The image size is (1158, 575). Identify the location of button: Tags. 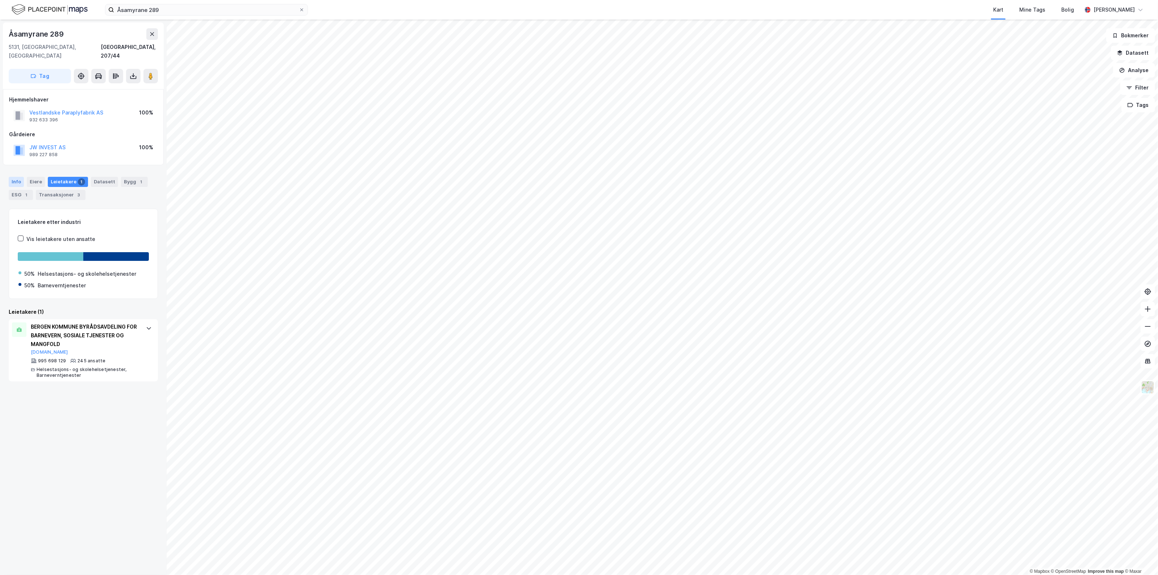
(1138, 105).